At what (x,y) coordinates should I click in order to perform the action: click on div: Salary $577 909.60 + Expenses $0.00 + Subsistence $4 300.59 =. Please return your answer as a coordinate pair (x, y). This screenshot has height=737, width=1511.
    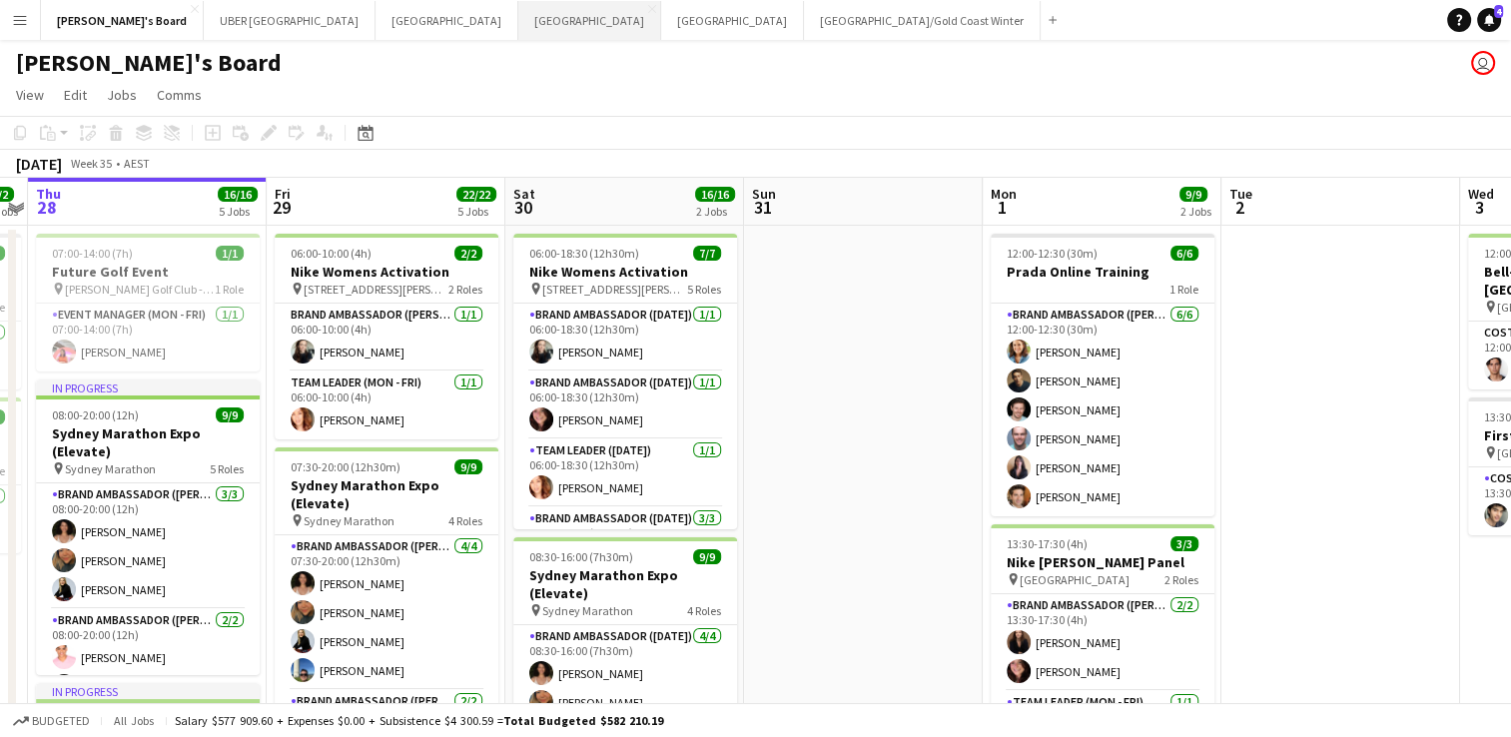
    Looking at the image, I should click on (418, 720).